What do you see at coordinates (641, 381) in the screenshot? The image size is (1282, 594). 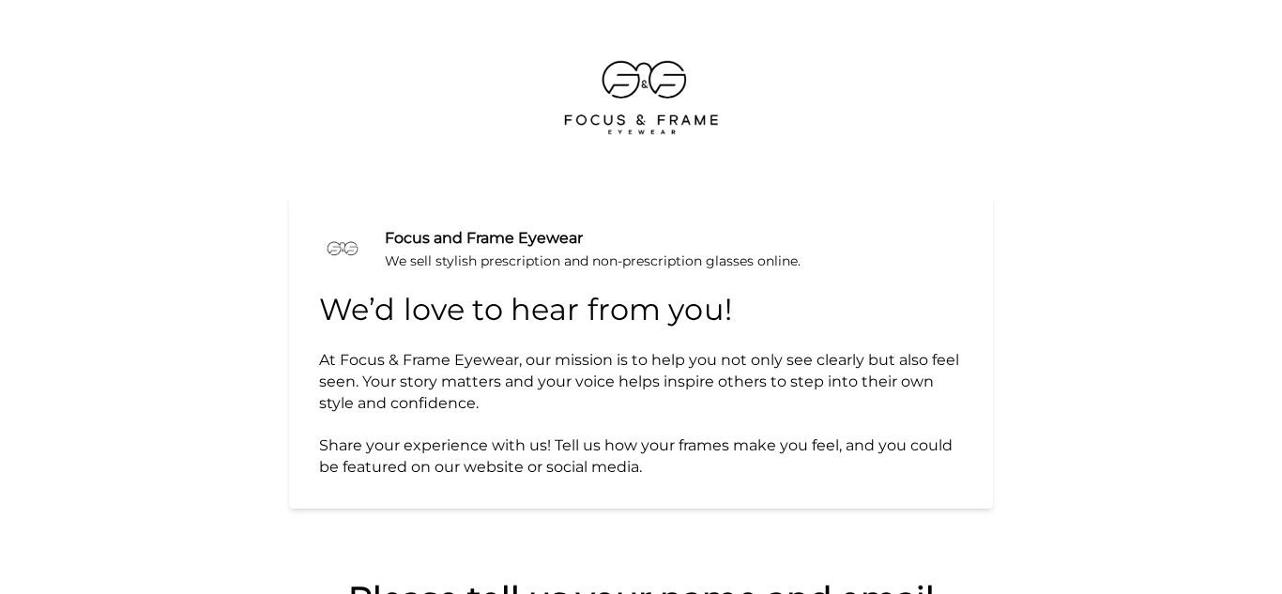 I see `span: At Focus & Frame Eyewear, our mission is to help you not only see clearly but also feel seen. You...` at bounding box center [641, 381].